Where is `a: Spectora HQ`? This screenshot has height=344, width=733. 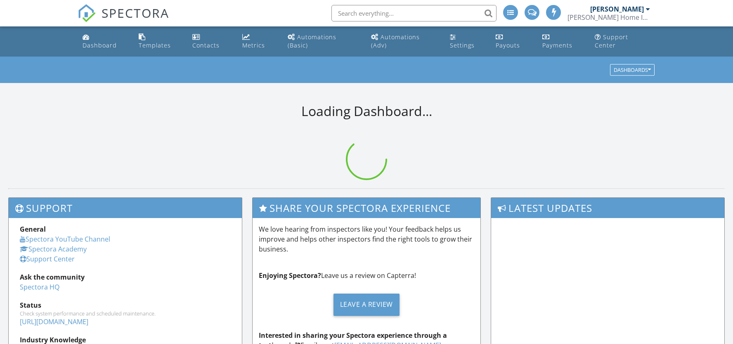 a: Spectora HQ is located at coordinates (40, 287).